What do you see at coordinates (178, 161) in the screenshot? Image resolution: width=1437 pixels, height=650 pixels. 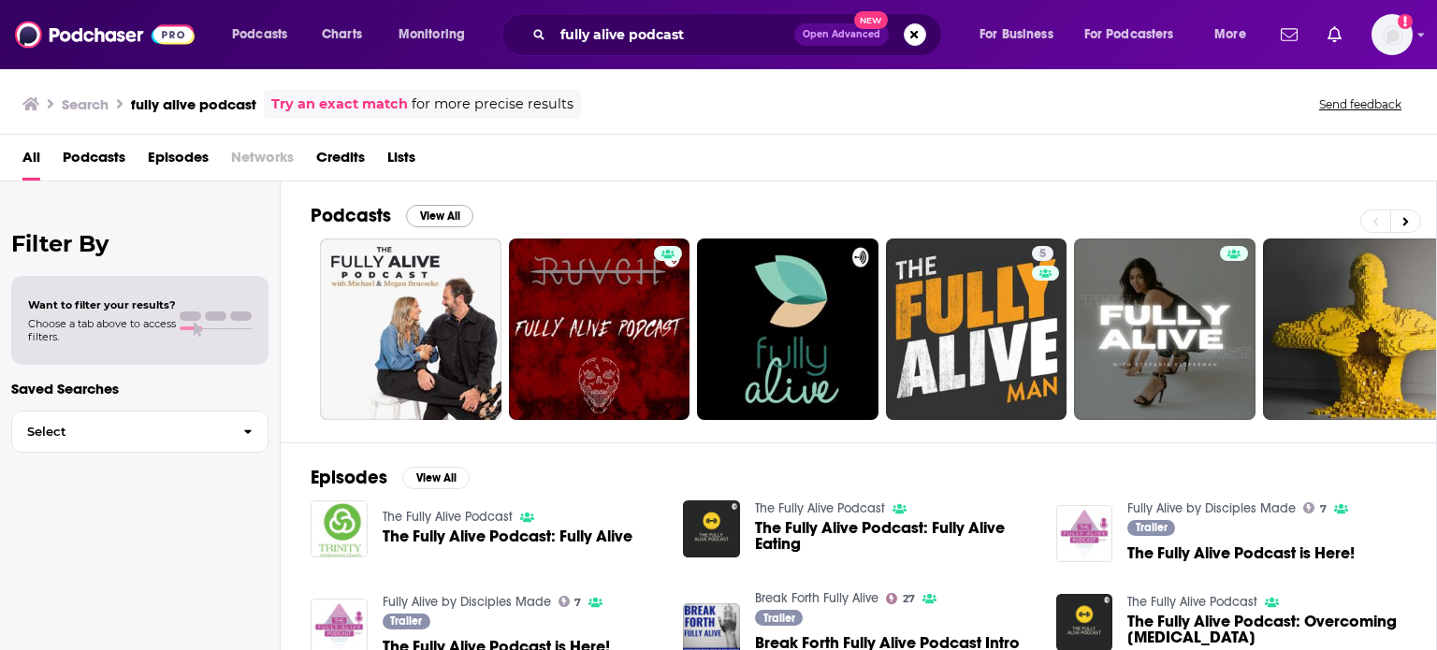 I see `a: Episodes` at bounding box center [178, 161].